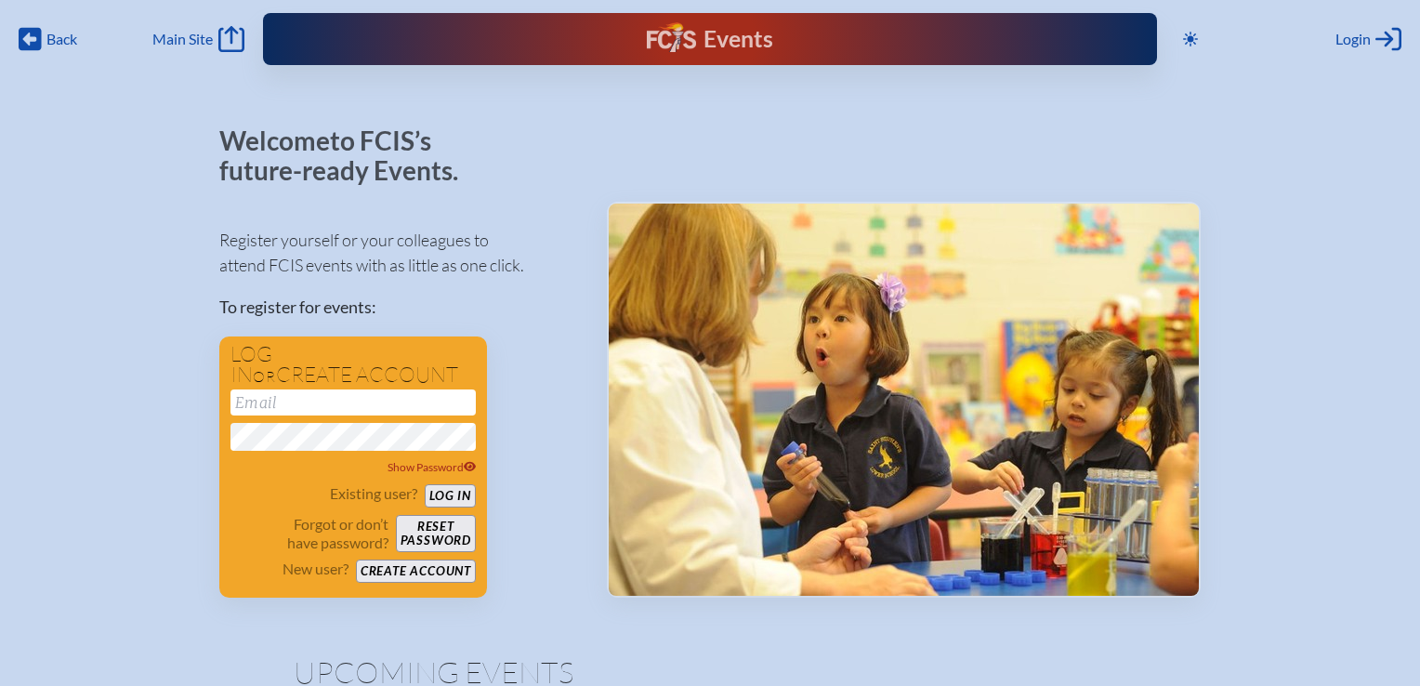 This screenshot has width=1420, height=686. What do you see at coordinates (398, 307) in the screenshot?
I see `p: To register for events:` at bounding box center [398, 307].